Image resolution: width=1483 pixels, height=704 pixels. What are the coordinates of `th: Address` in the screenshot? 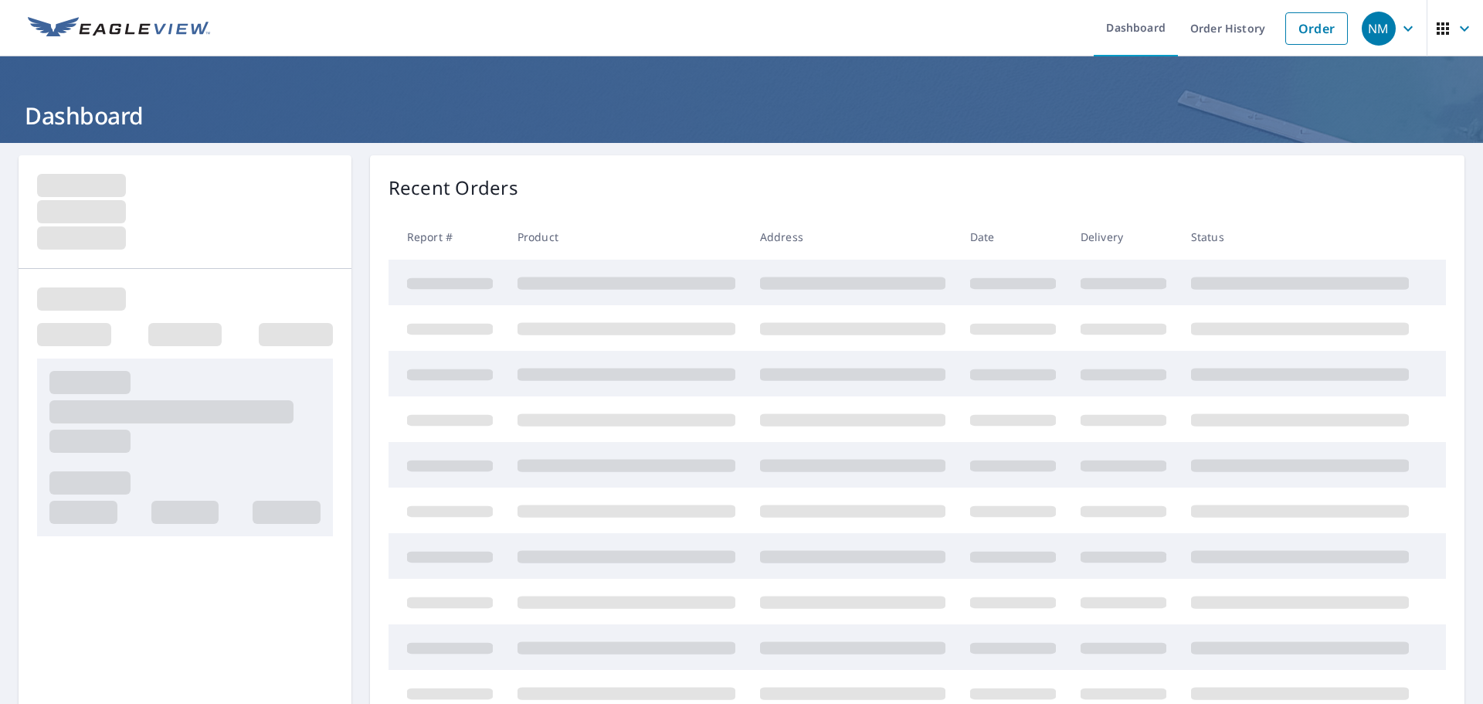 It's located at (853, 236).